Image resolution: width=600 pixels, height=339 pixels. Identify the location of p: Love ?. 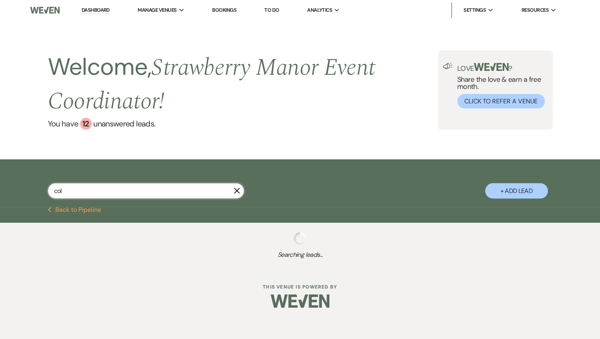
(502, 67).